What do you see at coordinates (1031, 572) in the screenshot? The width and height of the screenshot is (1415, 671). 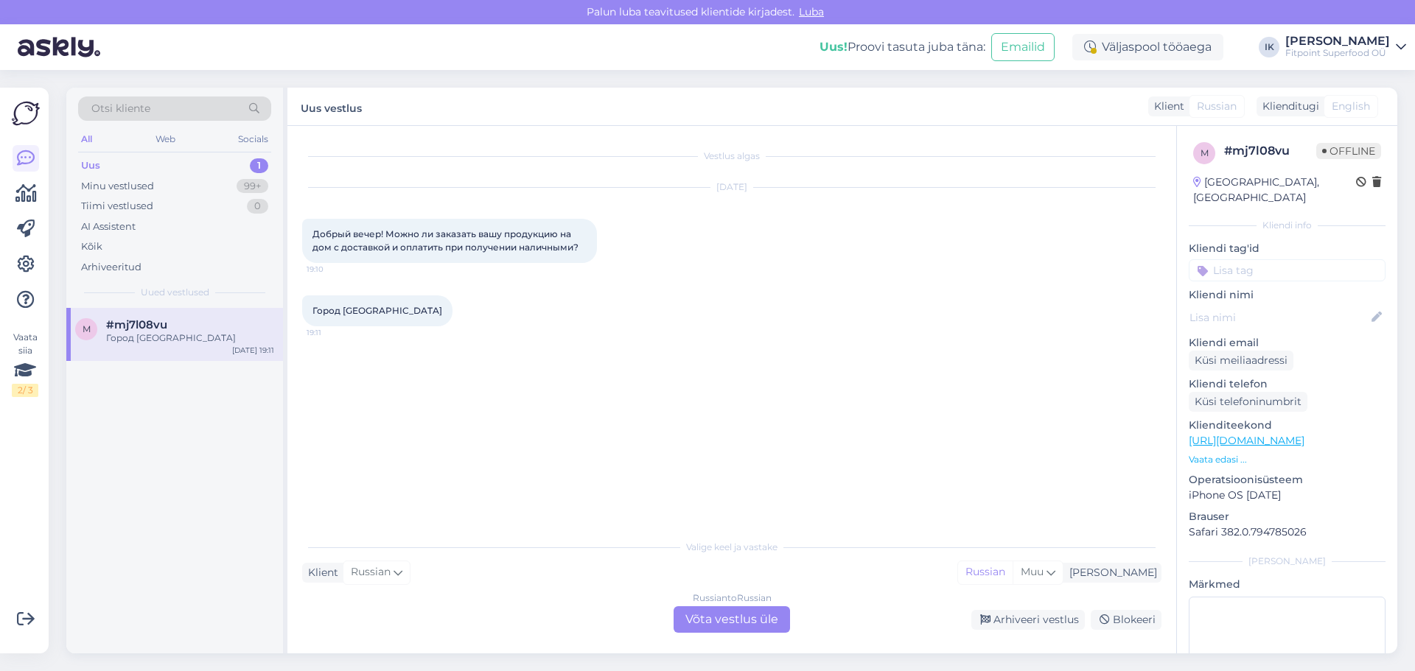 I see `span: Muu` at bounding box center [1031, 572].